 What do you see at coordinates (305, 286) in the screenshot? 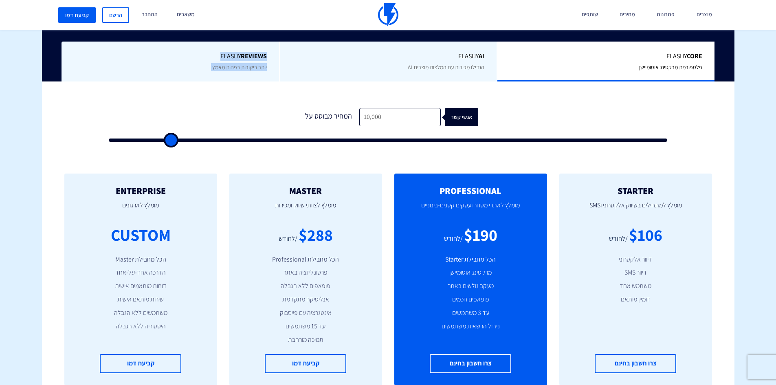
I see `li: פופאפים ללא הגבלה` at bounding box center [305, 286].